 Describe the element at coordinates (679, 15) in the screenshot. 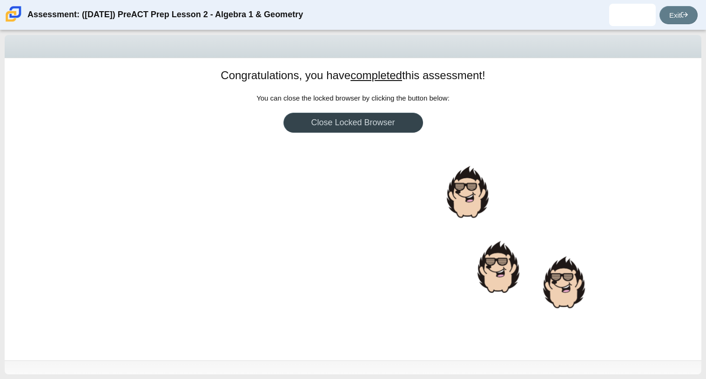

I see `a: Exit` at that location.